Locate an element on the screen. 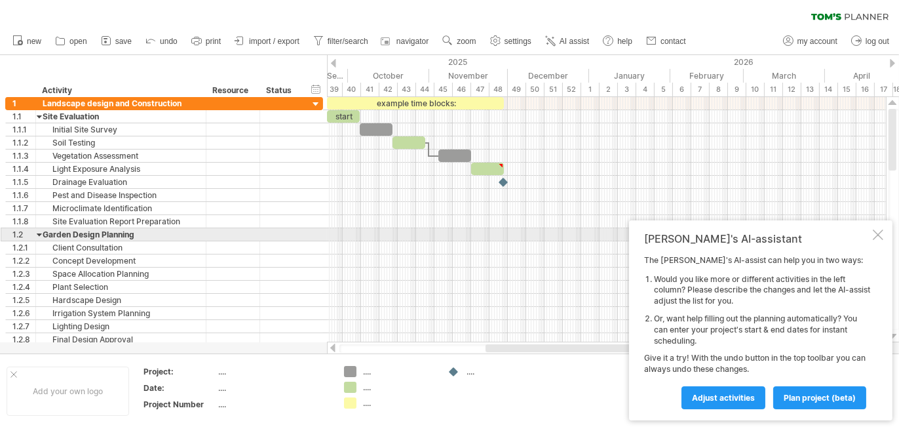  a: undo is located at coordinates (162, 41).